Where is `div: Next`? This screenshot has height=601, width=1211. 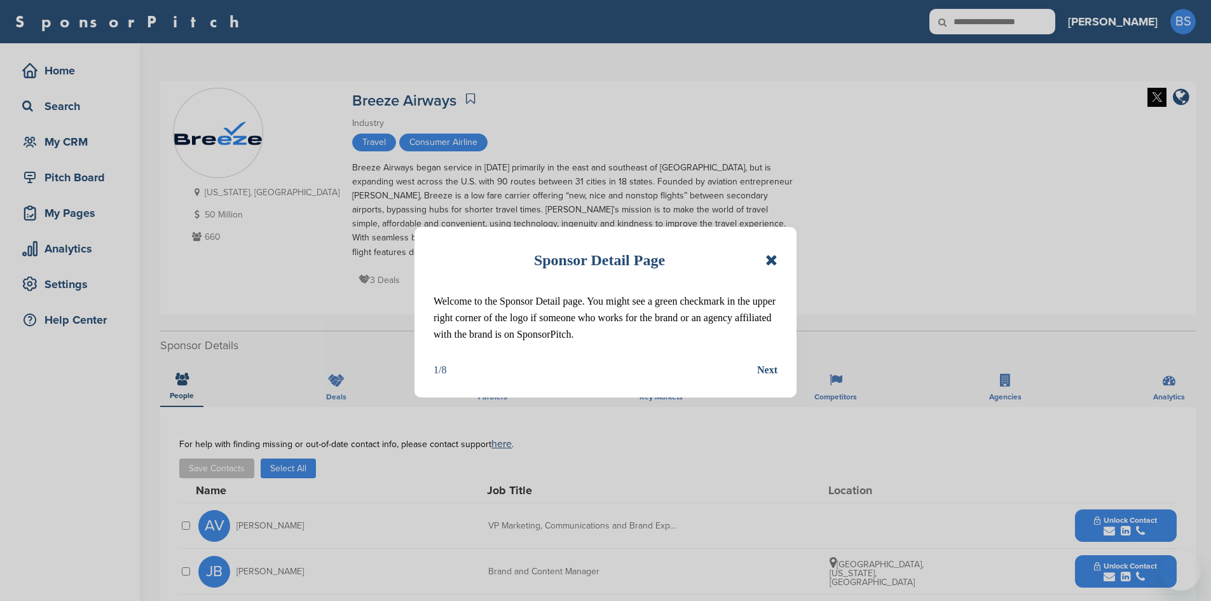 div: Next is located at coordinates (767, 370).